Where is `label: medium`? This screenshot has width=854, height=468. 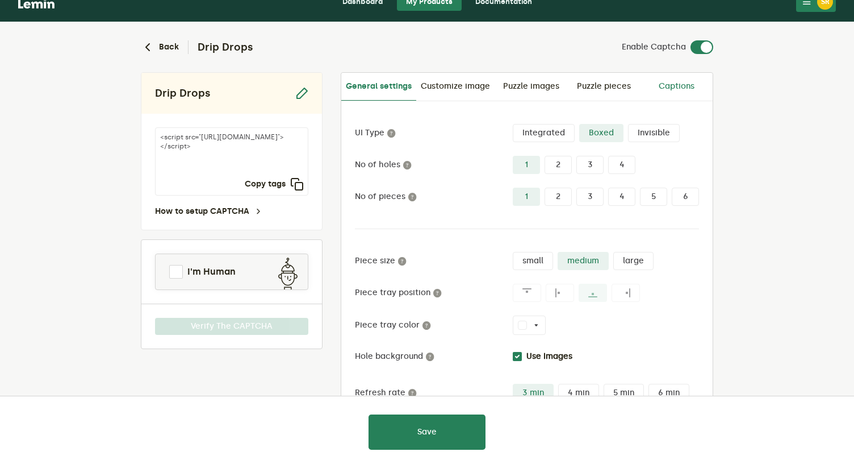
label: medium is located at coordinates (583, 261).